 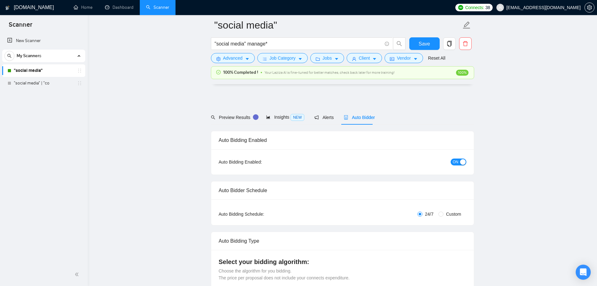 I want to click on button: copy, so click(x=450, y=44).